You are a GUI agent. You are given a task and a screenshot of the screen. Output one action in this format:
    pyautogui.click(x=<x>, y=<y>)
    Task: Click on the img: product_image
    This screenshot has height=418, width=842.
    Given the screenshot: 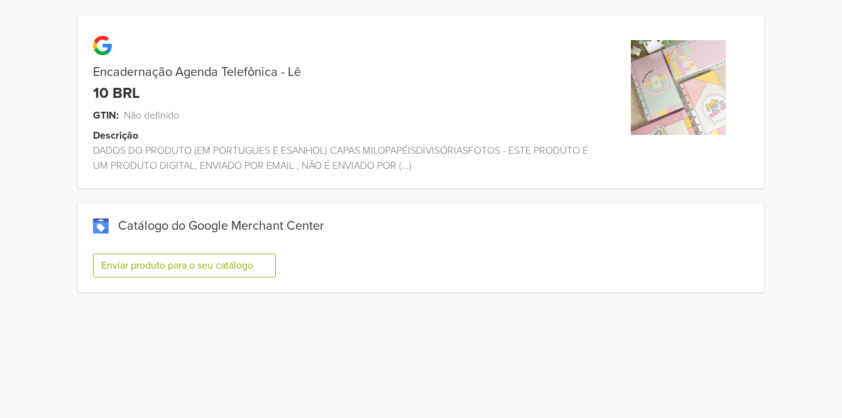 What is the action you would take?
    pyautogui.click(x=678, y=87)
    